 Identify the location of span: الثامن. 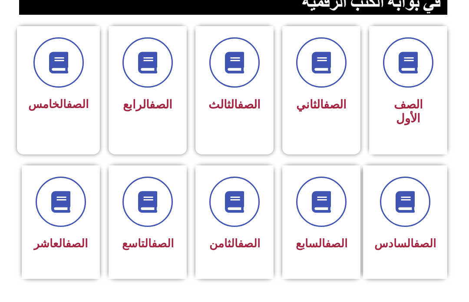
(235, 244).